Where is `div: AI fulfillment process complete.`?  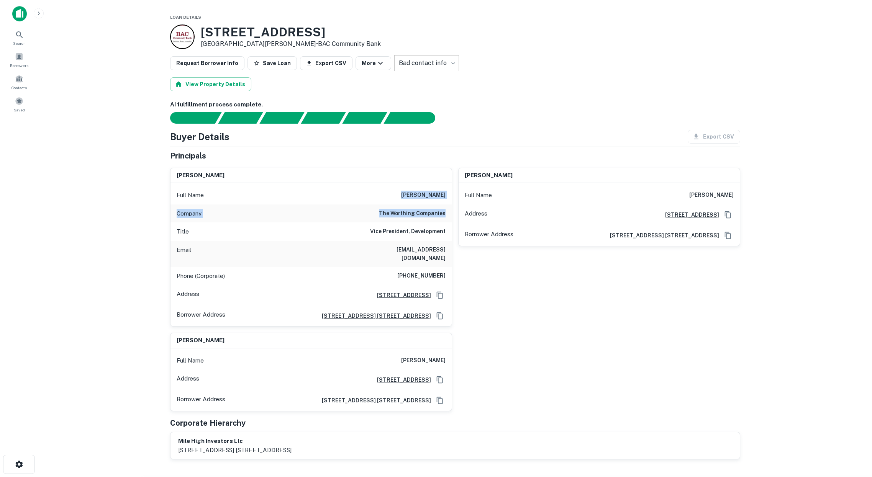 div: AI fulfillment process complete. is located at coordinates (414, 118).